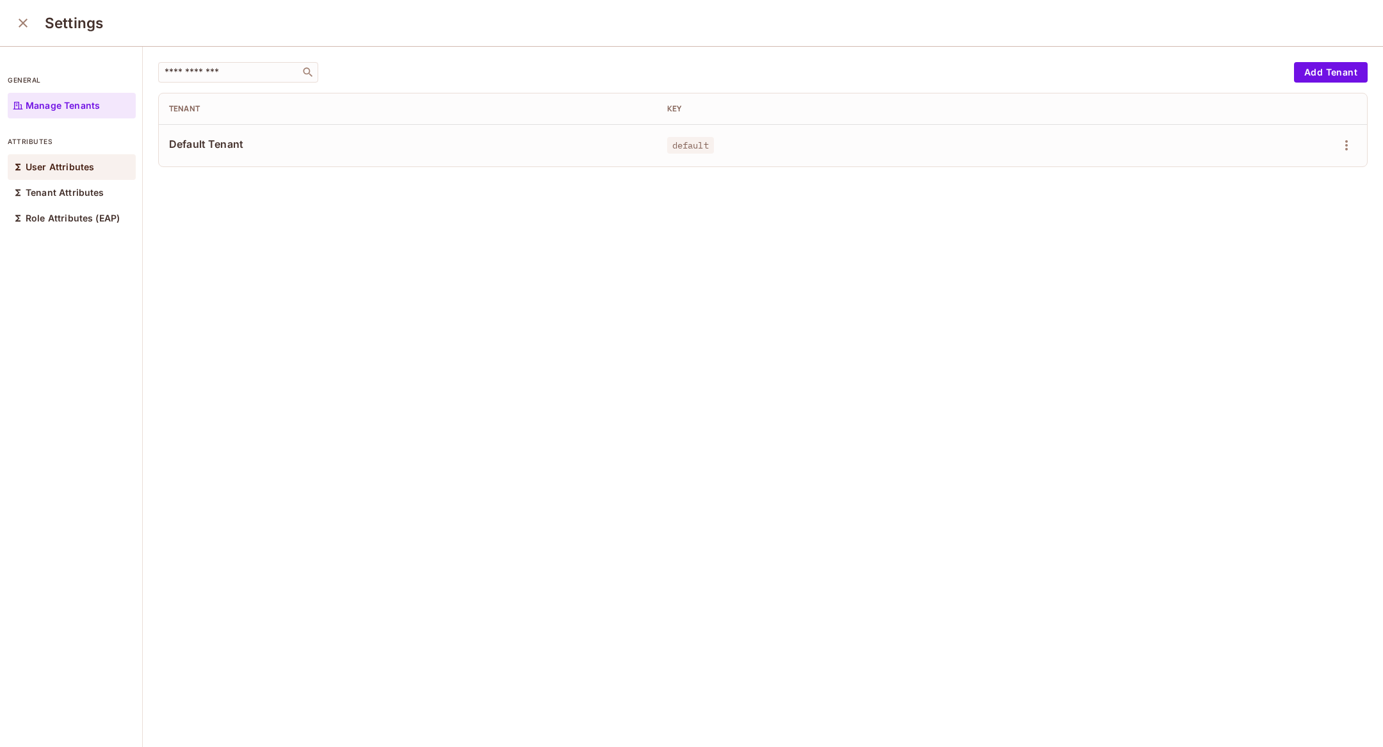 The image size is (1383, 747). What do you see at coordinates (60, 167) in the screenshot?
I see `p: User Attributes` at bounding box center [60, 167].